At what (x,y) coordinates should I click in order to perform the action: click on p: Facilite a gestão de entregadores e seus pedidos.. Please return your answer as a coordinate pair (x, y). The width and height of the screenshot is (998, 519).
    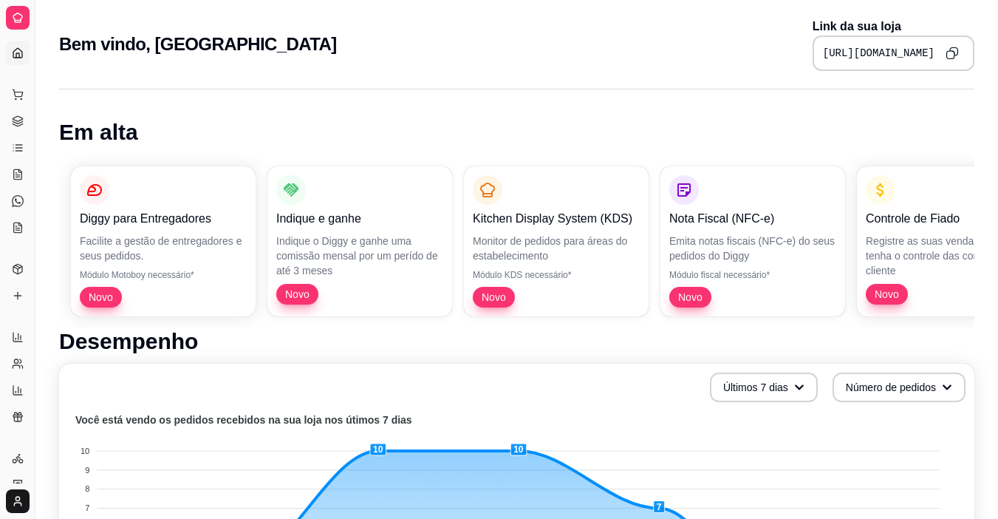
    Looking at the image, I should click on (163, 248).